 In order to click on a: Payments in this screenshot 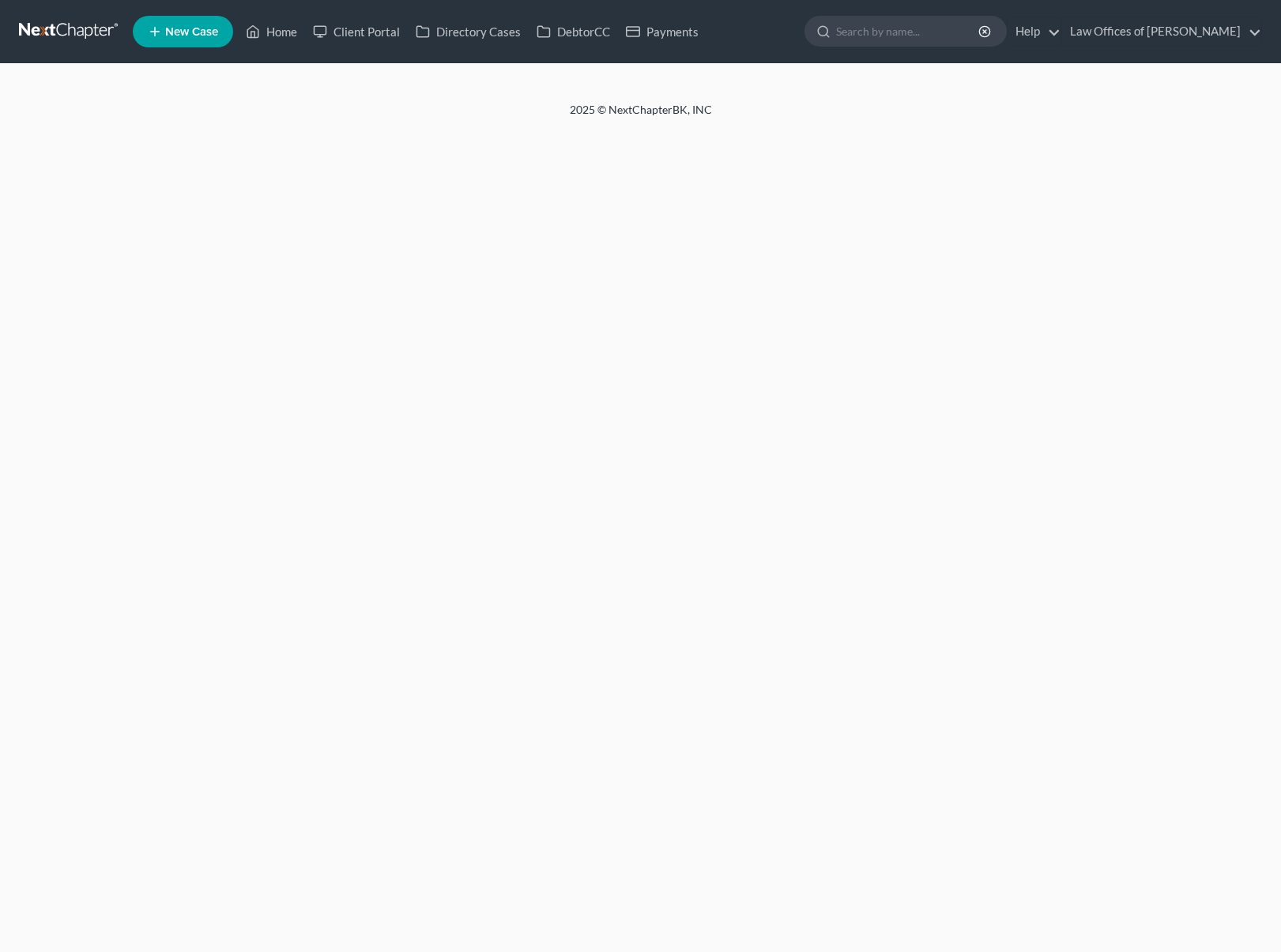, I will do `click(663, 31)`.